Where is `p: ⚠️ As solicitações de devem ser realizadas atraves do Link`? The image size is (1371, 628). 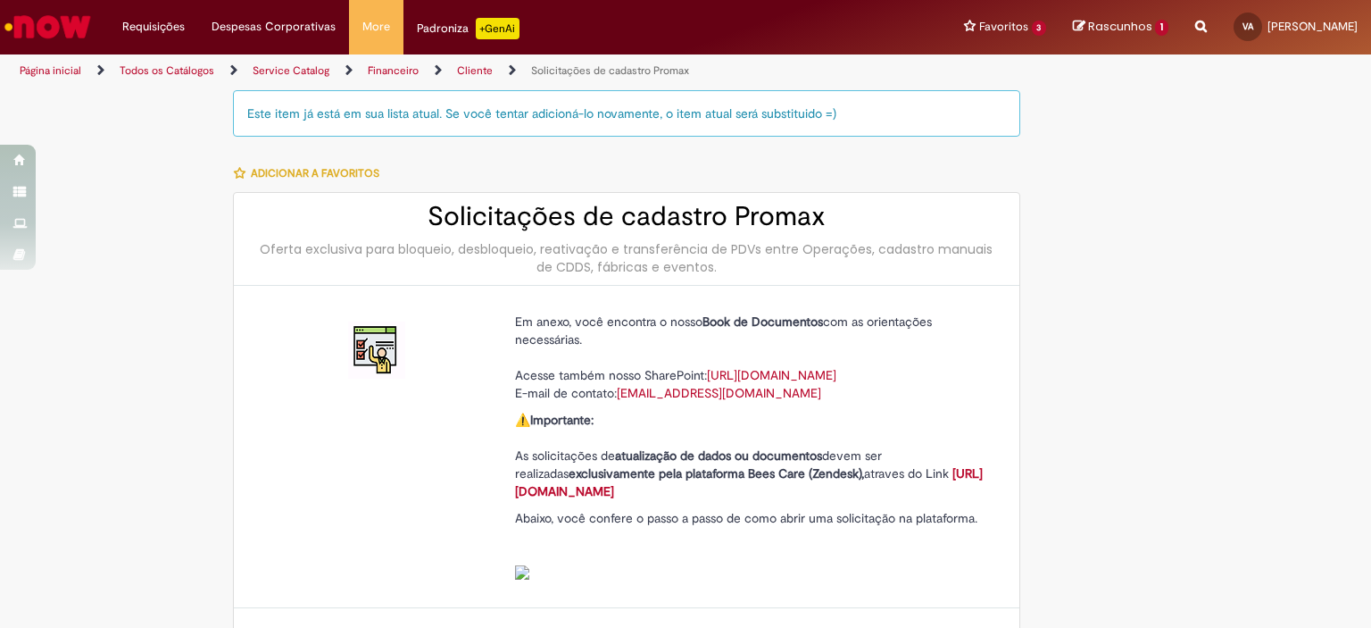 p: ⚠️ As solicitações de devem ser realizadas atraves do Link is located at coordinates (752, 455).